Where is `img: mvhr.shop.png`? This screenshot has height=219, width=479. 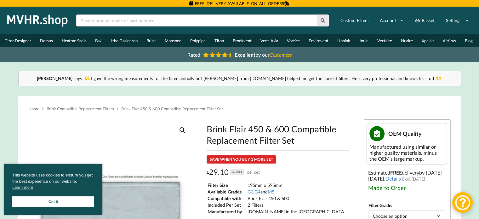 img: mvhr.shop.png is located at coordinates (37, 20).